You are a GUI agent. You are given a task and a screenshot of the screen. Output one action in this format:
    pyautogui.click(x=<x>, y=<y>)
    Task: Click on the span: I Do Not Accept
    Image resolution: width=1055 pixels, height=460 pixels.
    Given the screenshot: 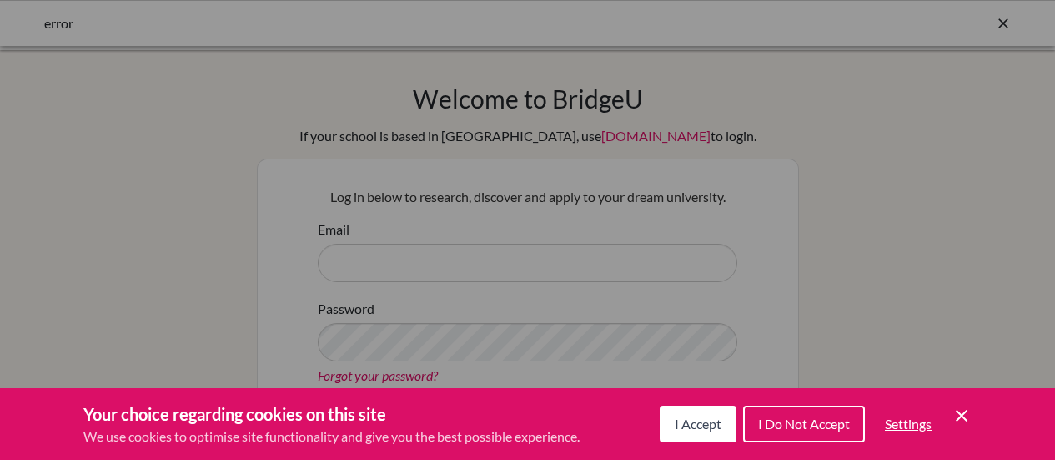 What is the action you would take?
    pyautogui.click(x=804, y=423)
    